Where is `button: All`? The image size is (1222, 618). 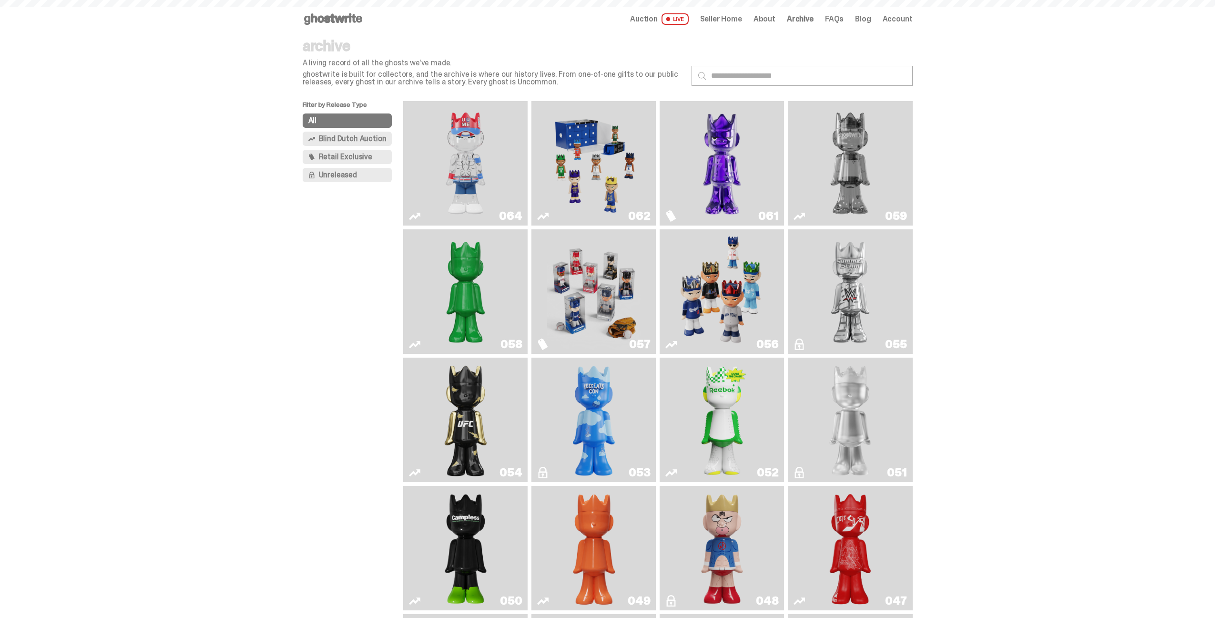 button: All is located at coordinates (348, 121).